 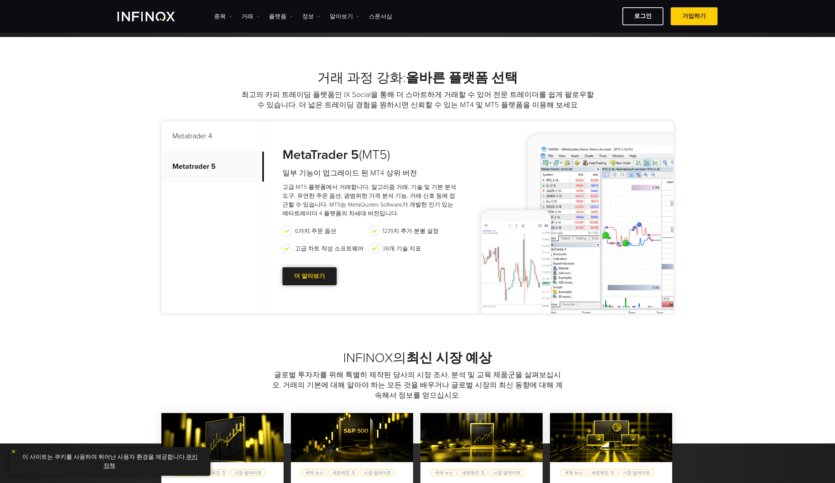 What do you see at coordinates (14, 451) in the screenshot?
I see `img: yellow close icon` at bounding box center [14, 451].